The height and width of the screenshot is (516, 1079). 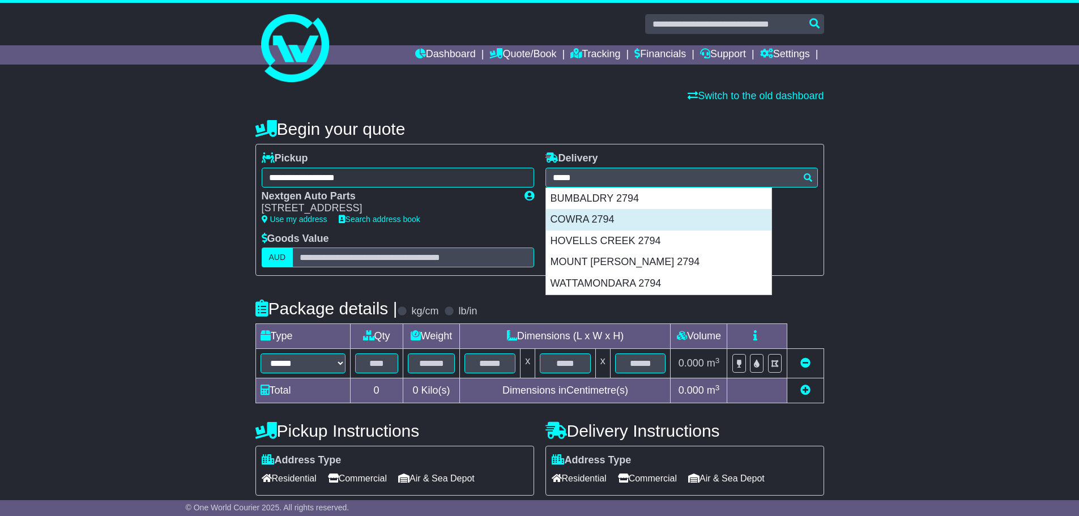 I want to click on td: Total, so click(x=303, y=391).